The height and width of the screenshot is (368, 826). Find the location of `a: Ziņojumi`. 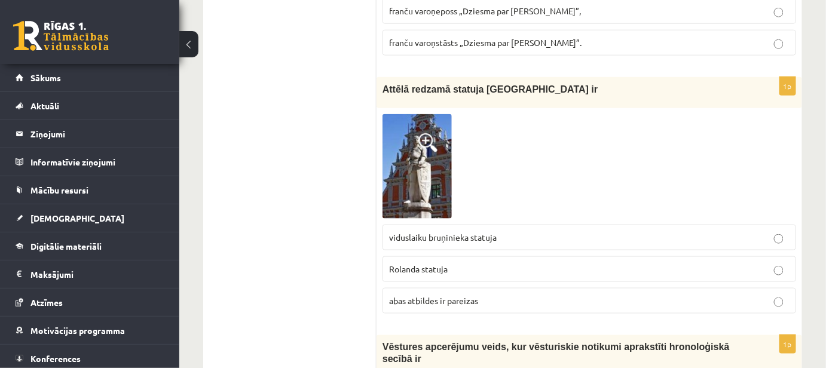

a: Ziņojumi is located at coordinates (90, 134).